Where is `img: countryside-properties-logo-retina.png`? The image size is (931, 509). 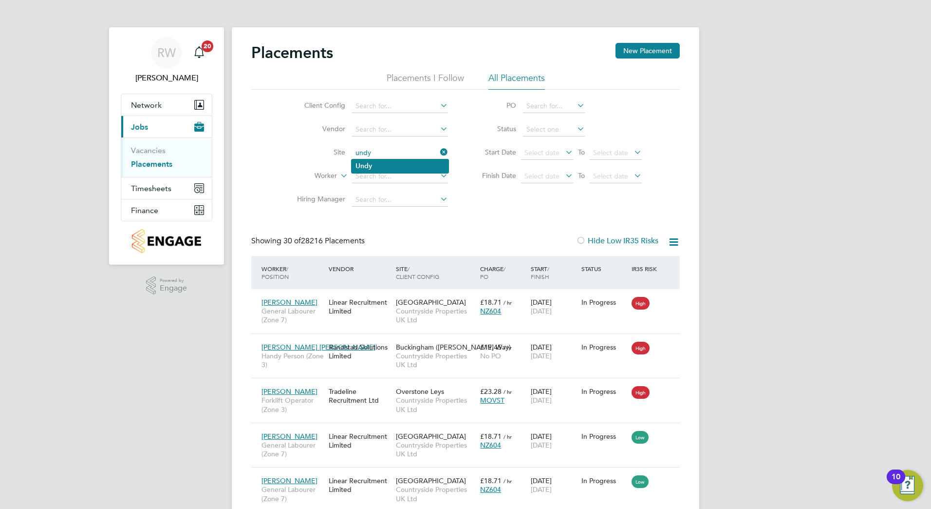
img: countryside-properties-logo-retina.png is located at coordinates (166, 241).